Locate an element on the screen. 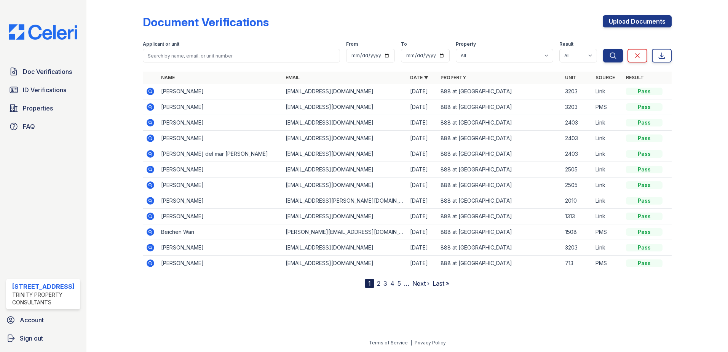 The image size is (728, 352). a: Privacy Policy is located at coordinates (430, 342).